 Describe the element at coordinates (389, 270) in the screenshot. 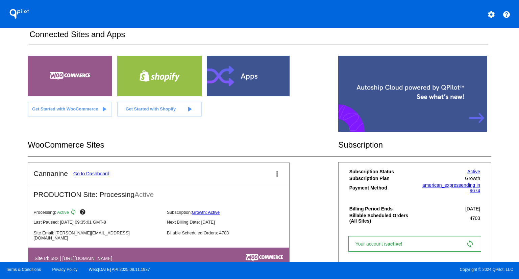

I see `span: Copyright © 2024 QPilot, LLC` at that location.